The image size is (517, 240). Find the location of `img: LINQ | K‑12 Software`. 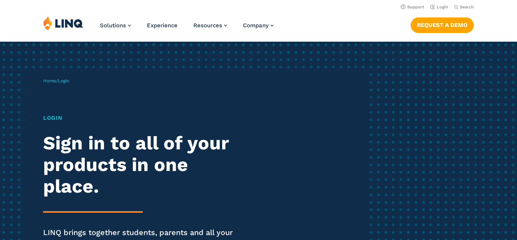

img: LINQ | K‑12 Software is located at coordinates (63, 23).